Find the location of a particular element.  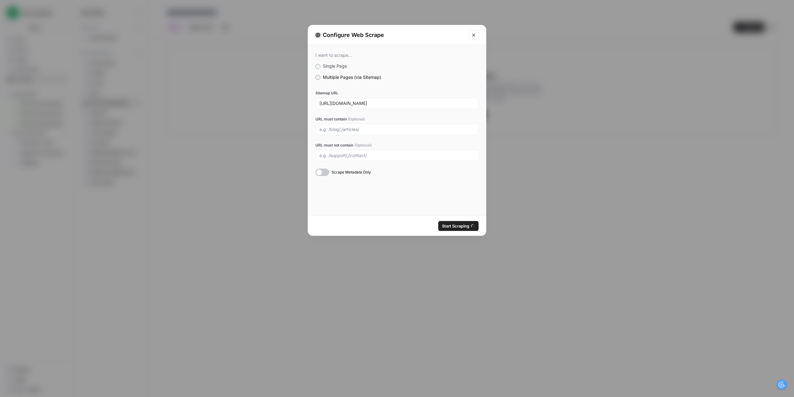

button: Close modal is located at coordinates (474, 35).